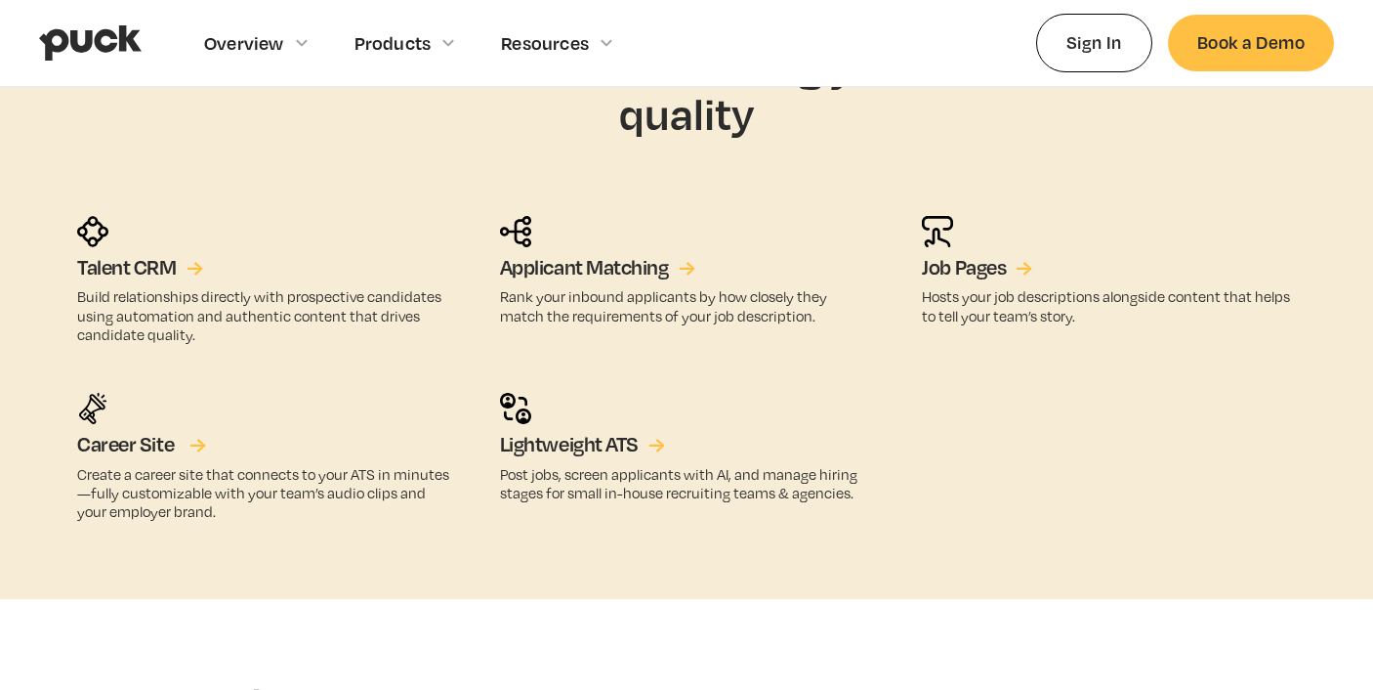 The width and height of the screenshot is (1373, 690). Describe the element at coordinates (584, 268) in the screenshot. I see `h5: Applicant Matching` at that location.